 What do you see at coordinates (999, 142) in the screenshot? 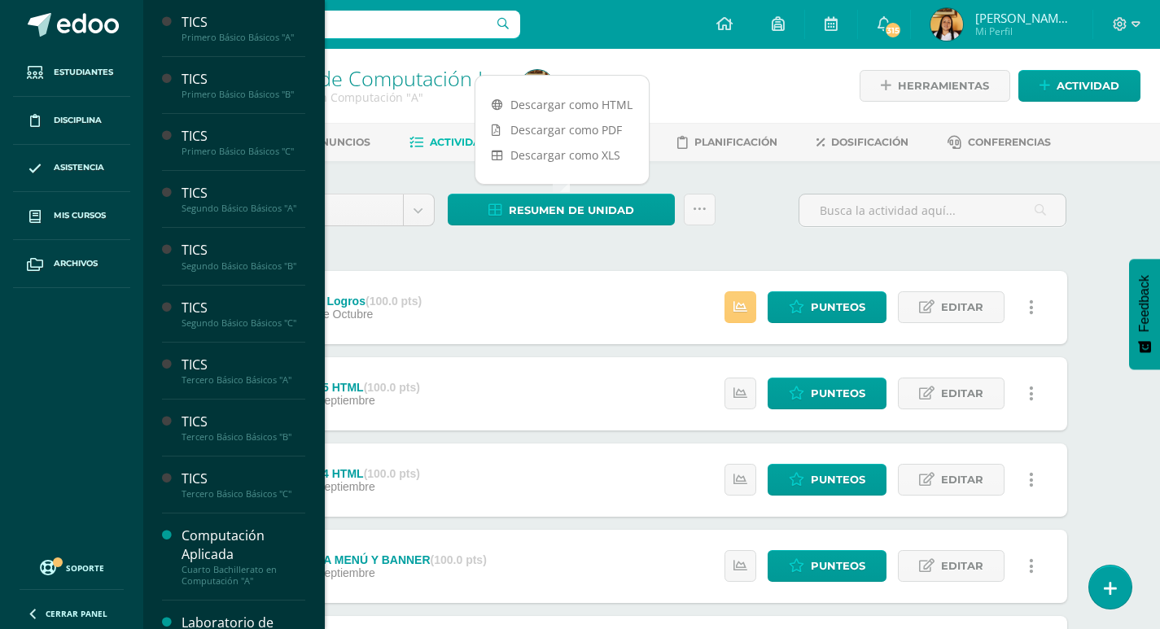
I see `a: Conferencias` at bounding box center [999, 142].